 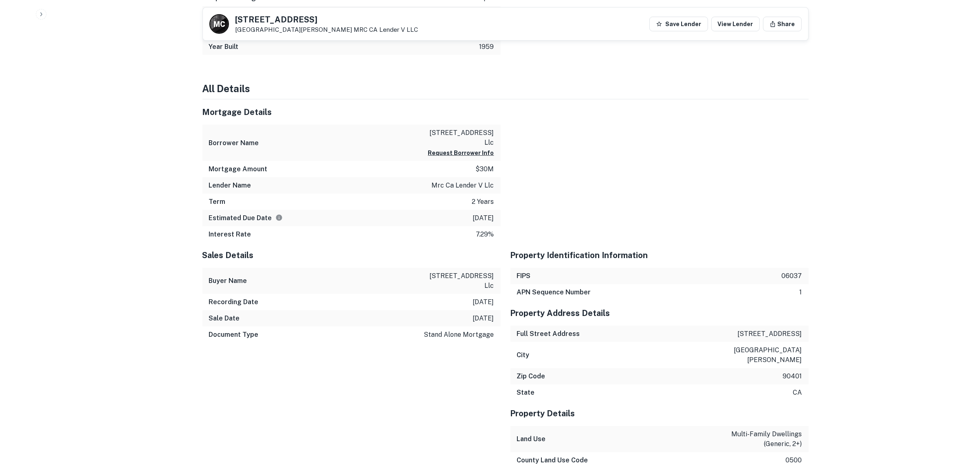 I want to click on p: 06037, so click(x=792, y=276).